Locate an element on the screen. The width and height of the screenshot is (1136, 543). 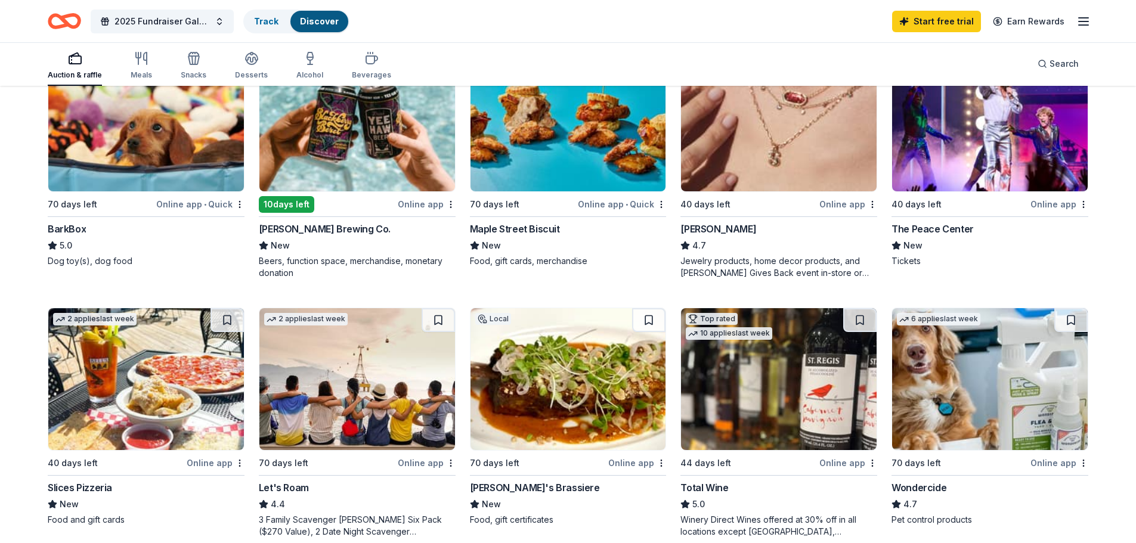
div: Maple Street Biscuit is located at coordinates (515, 229).